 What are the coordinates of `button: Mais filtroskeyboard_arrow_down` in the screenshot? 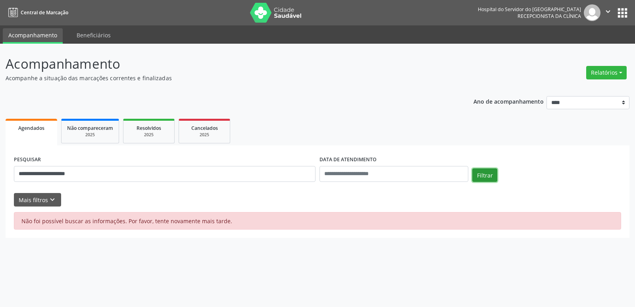 It's located at (37, 200).